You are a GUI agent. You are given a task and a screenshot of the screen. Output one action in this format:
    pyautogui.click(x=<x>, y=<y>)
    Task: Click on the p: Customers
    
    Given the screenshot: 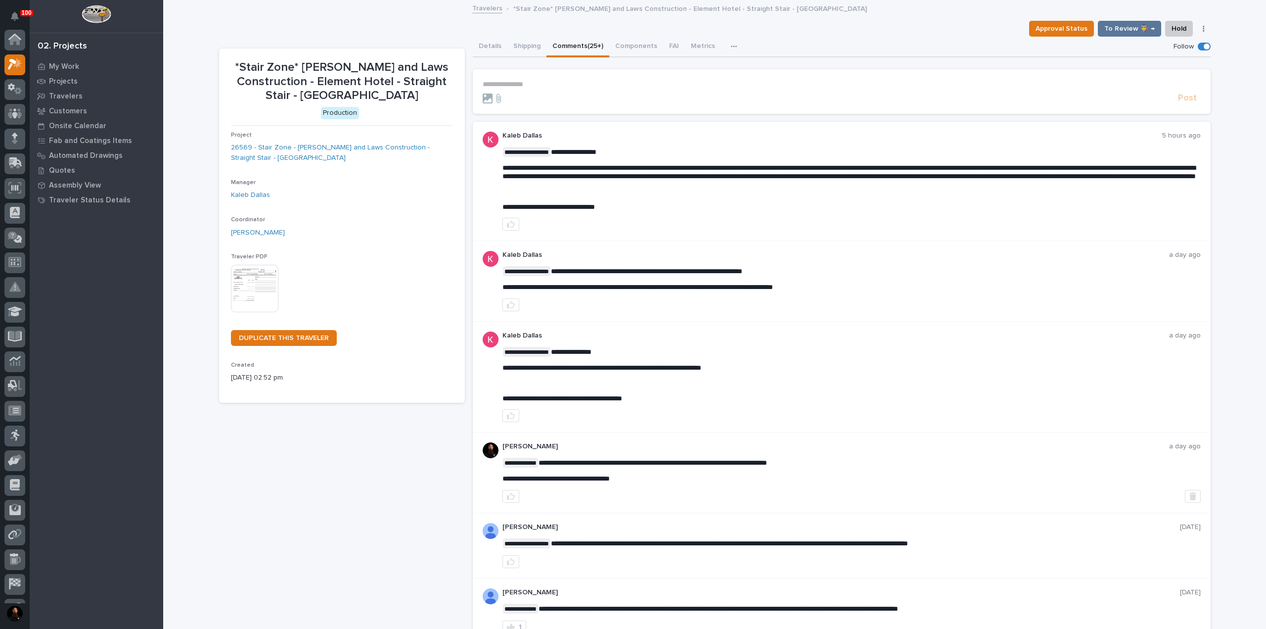 What is the action you would take?
    pyautogui.click(x=68, y=111)
    